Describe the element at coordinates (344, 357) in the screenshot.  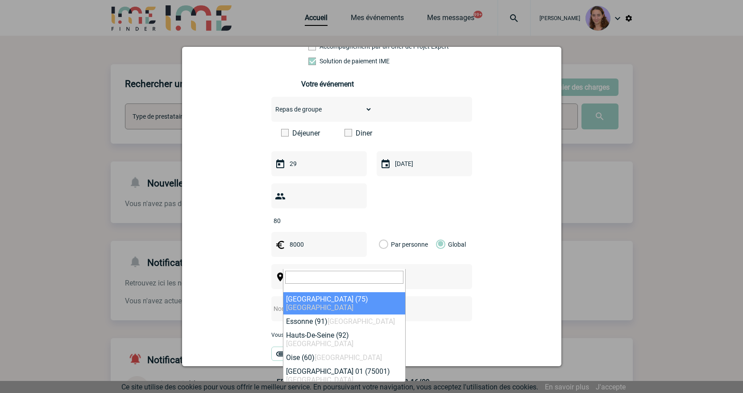
I see `li: Oise (60)` at that location.